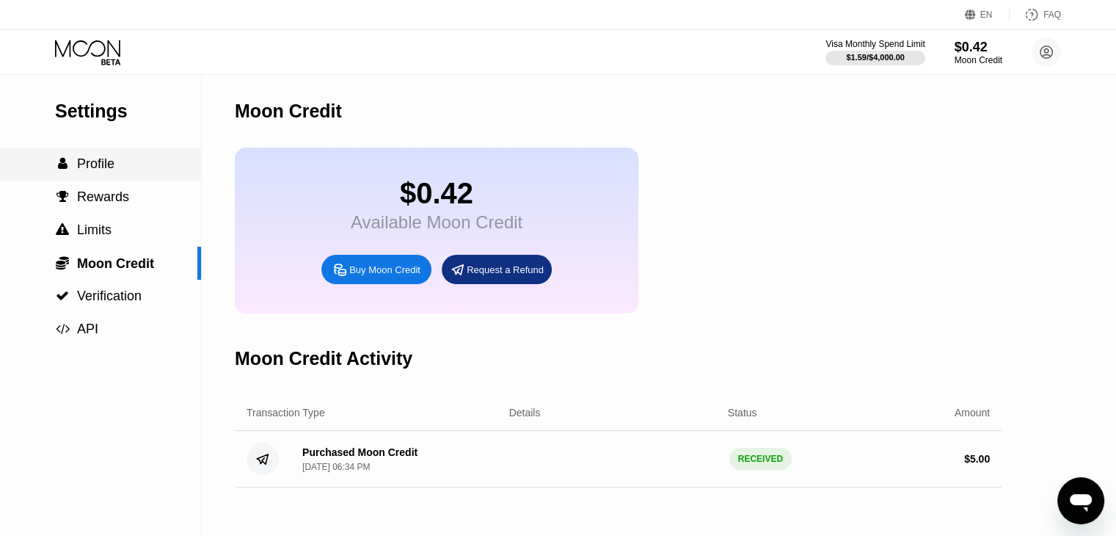 The image size is (1116, 536). What do you see at coordinates (437, 222) in the screenshot?
I see `div: Available Moon Credit` at bounding box center [437, 222].